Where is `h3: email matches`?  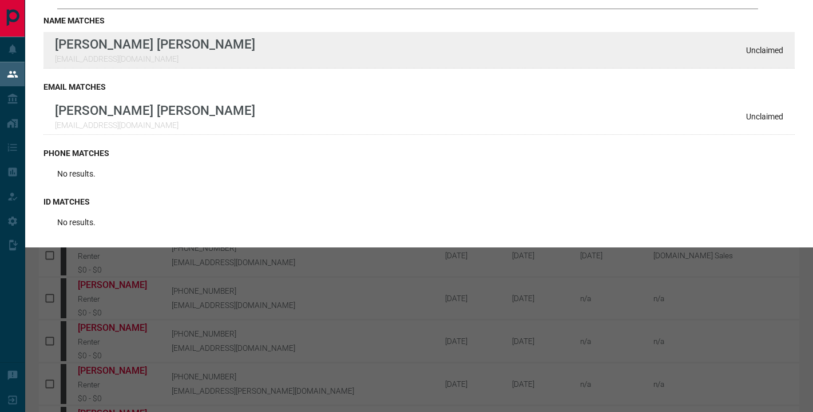
h3: email matches is located at coordinates (419, 87).